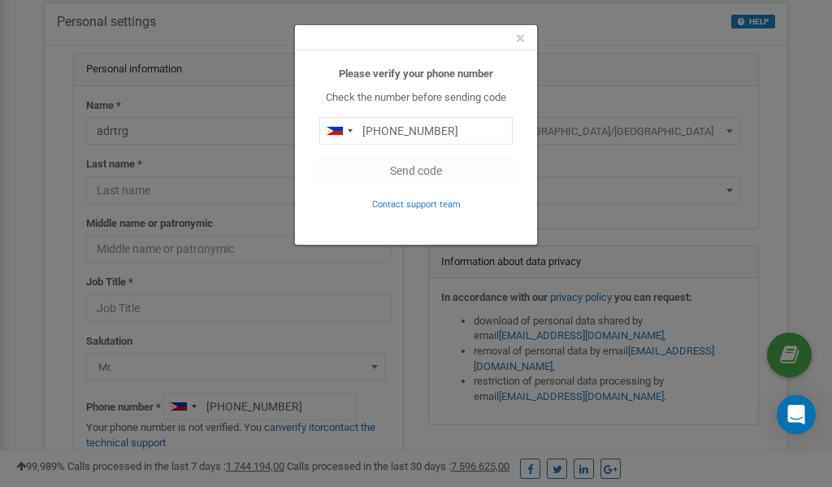 Image resolution: width=832 pixels, height=487 pixels. I want to click on button: Close, so click(520, 38).